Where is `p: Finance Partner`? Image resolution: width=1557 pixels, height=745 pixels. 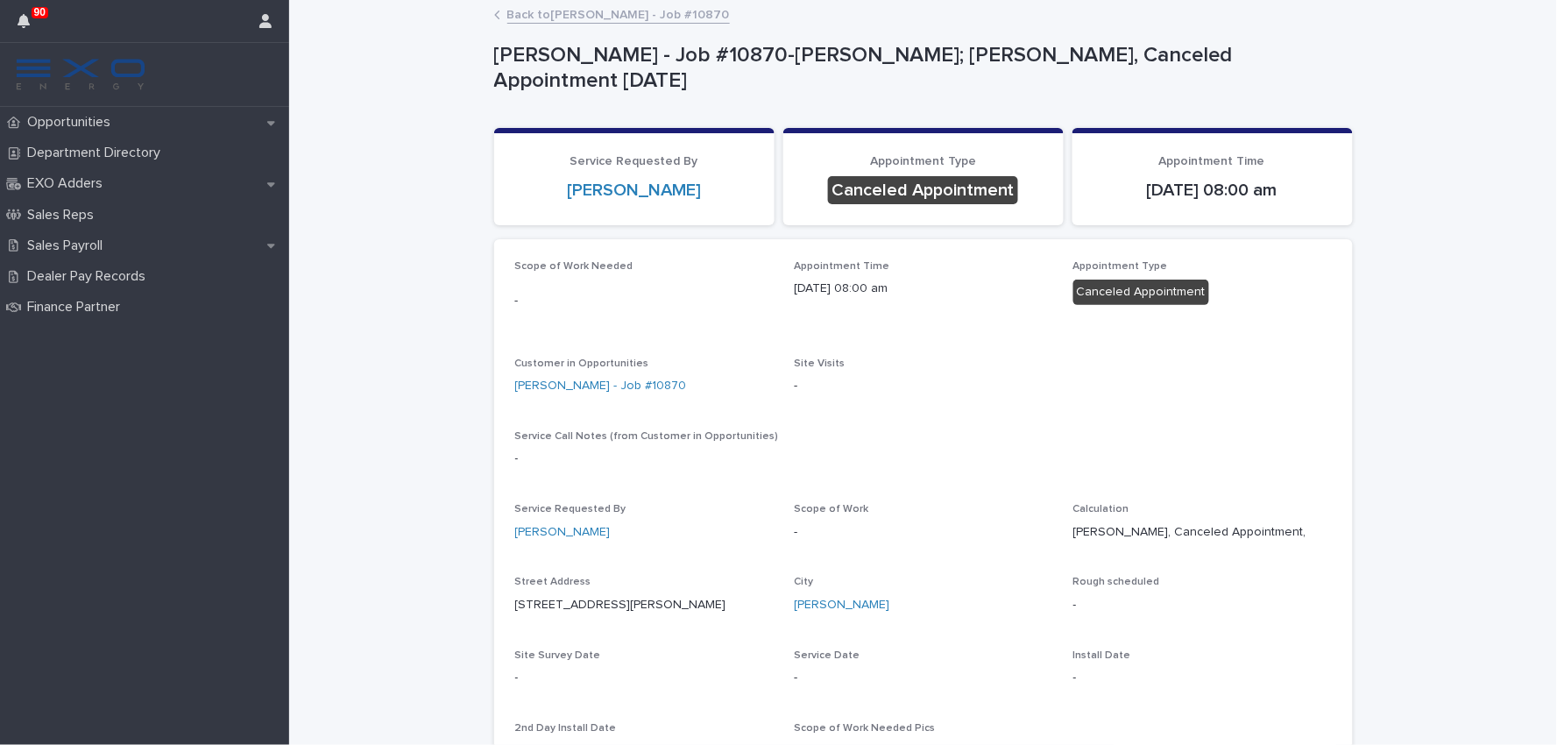
p: Finance Partner is located at coordinates (77, 307).